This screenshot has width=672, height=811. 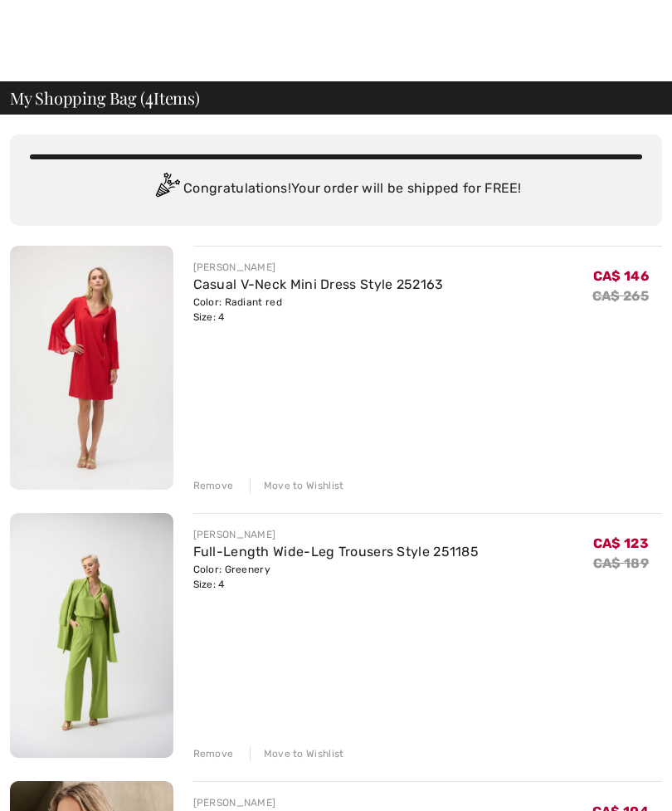 What do you see at coordinates (336, 189) in the screenshot?
I see `div: Congratulations! Your order will be shipped for FREE!` at bounding box center [336, 189].